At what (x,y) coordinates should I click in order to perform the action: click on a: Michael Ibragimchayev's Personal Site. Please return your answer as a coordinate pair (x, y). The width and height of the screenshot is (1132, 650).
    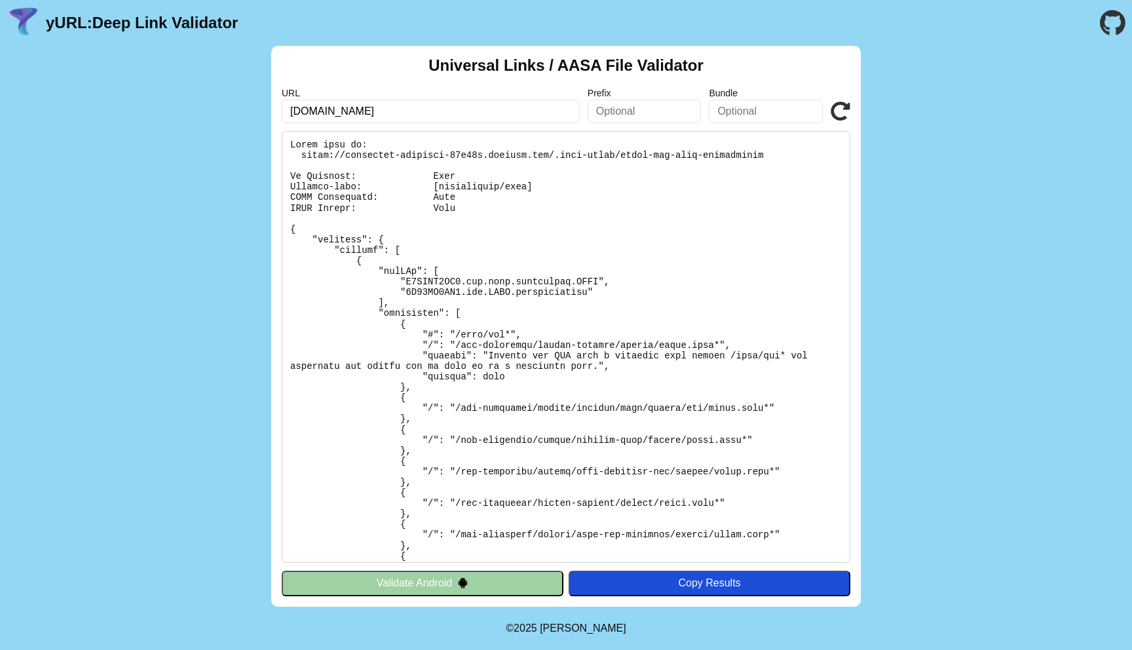
    Looking at the image, I should click on (583, 628).